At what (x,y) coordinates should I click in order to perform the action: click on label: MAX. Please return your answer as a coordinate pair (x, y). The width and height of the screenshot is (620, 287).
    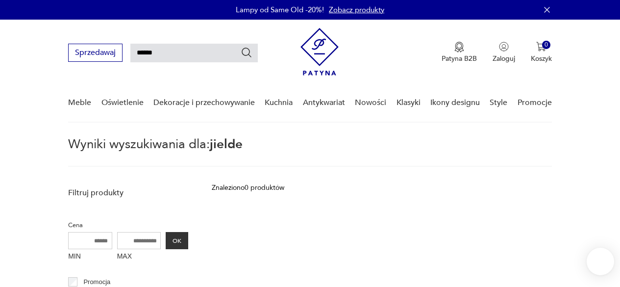
    Looking at the image, I should click on (139, 257).